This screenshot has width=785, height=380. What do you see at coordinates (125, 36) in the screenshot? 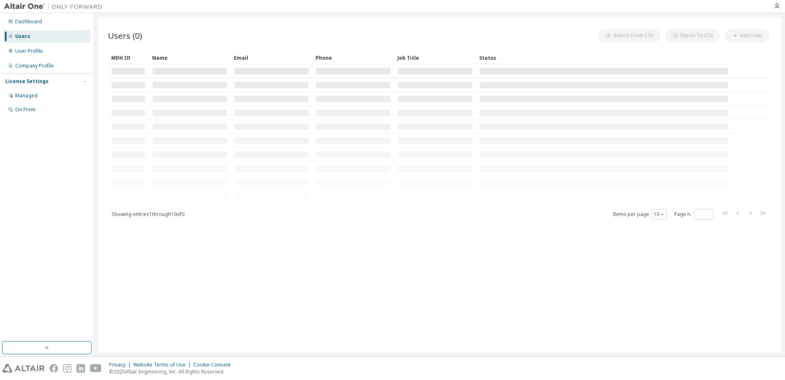
I see `span: Users (0)` at bounding box center [125, 36].